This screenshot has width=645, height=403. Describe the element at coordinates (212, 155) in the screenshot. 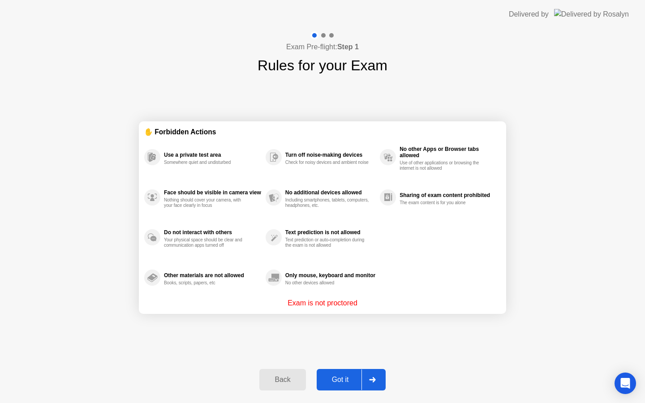

I see `div: Use a private test area` at that location.